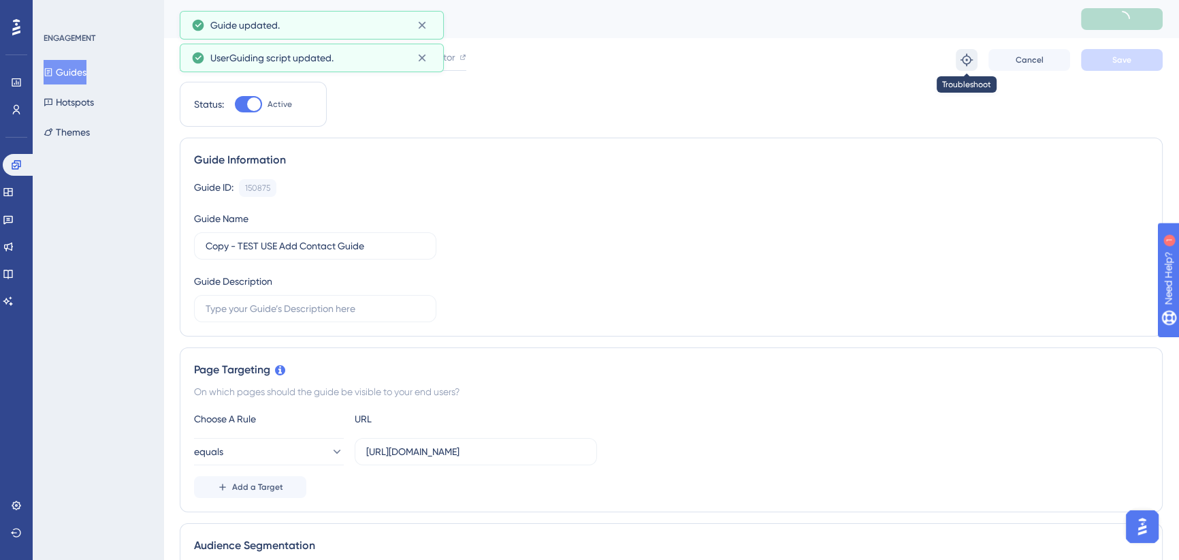  Describe the element at coordinates (613, 19) in the screenshot. I see `div: Copy - TEST USE Add Contact Guide` at that location.